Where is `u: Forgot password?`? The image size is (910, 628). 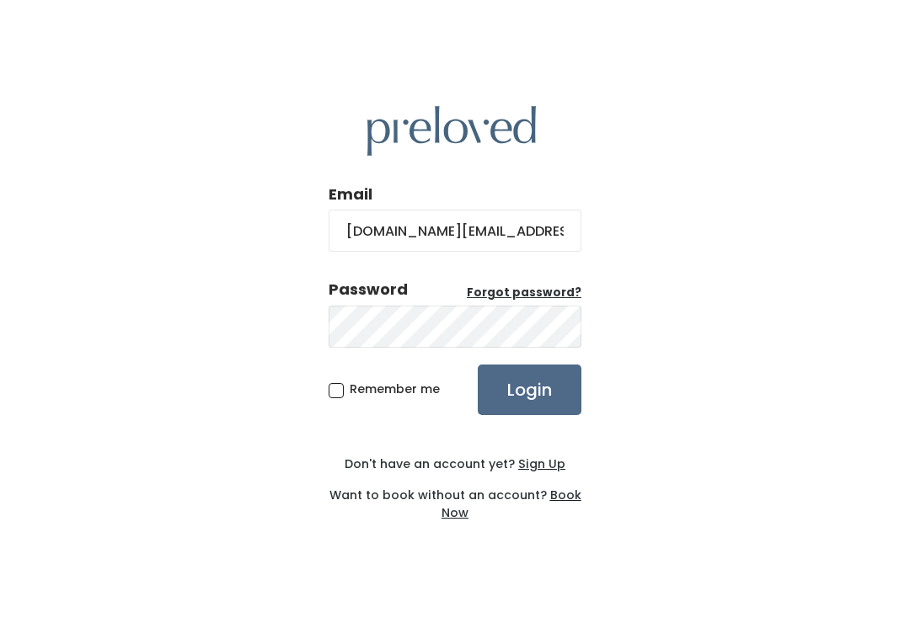
u: Forgot password? is located at coordinates (524, 292).